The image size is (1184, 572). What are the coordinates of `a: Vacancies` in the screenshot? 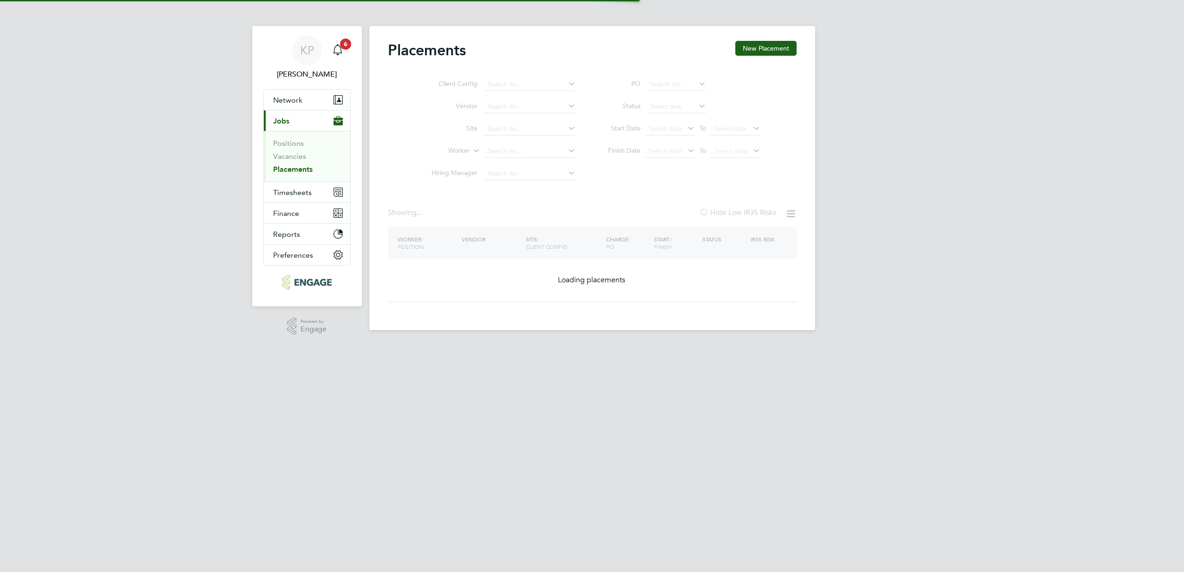 It's located at (289, 156).